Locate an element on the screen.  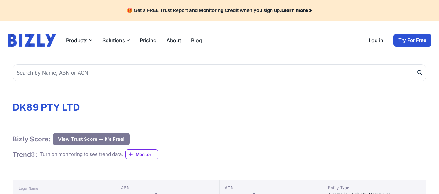
h1: Trend : is located at coordinates (25, 154).